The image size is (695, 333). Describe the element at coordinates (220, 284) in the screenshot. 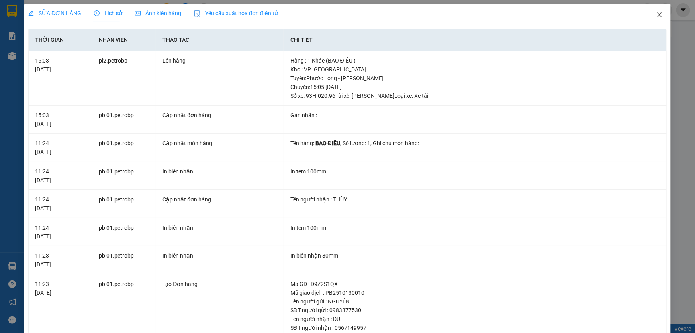

I see `div: Tạo Đơn hàng` at that location.